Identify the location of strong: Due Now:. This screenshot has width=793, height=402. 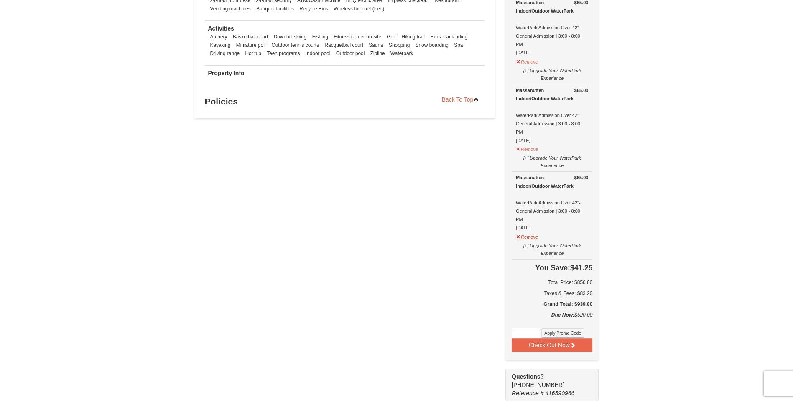
(562, 315).